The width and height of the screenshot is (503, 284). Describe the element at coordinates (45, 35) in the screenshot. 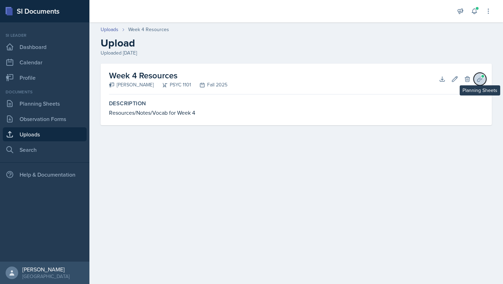

I see `div: Si leader` at that location.